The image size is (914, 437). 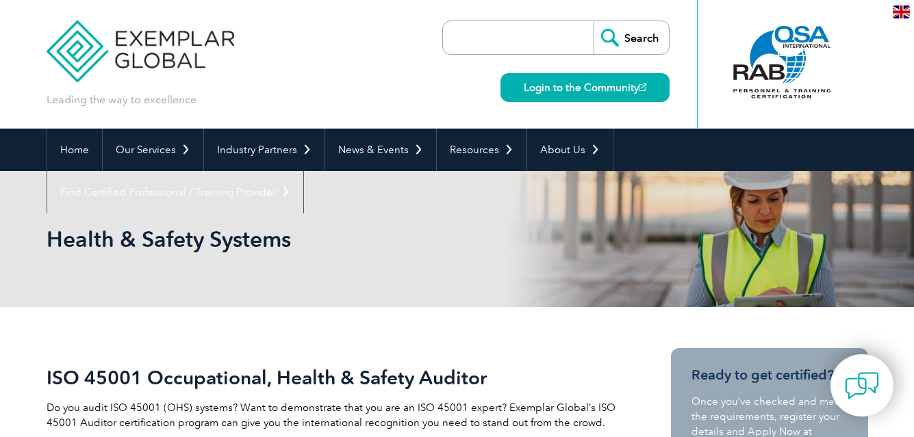 I want to click on h1: Health & Safety Systems, so click(x=309, y=239).